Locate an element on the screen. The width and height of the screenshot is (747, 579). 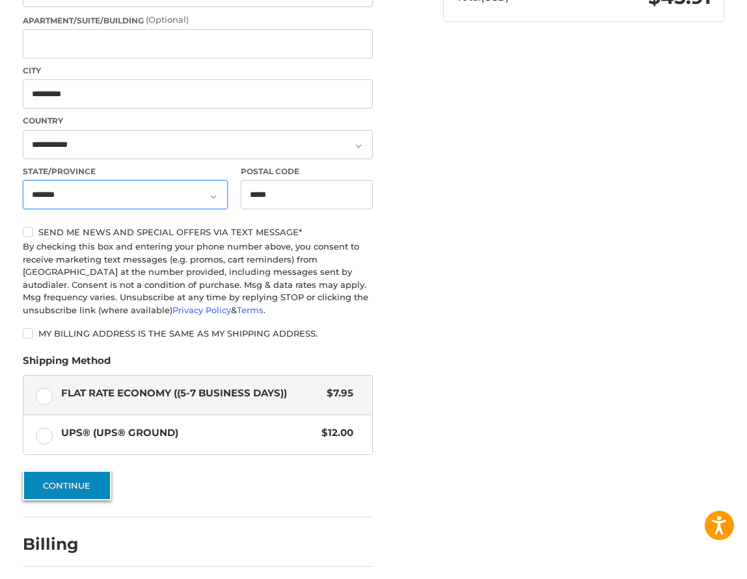
label: My billing address is the same as my shipping address. is located at coordinates (198, 334).